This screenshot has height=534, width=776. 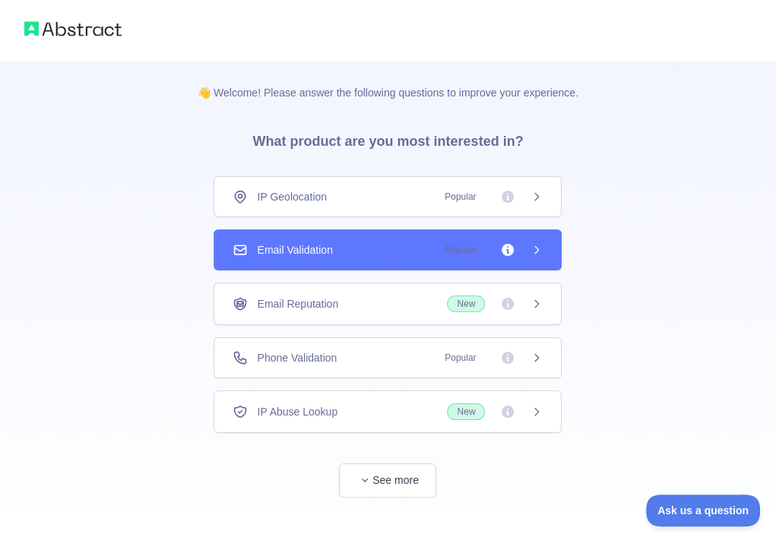 I want to click on h3: What product are you most interested in?, so click(x=388, y=138).